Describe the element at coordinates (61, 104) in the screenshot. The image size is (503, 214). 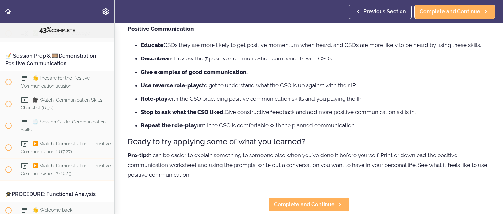
I see `span: 🎥 Watch: Communication Skills Checklist (6:50)` at that location.